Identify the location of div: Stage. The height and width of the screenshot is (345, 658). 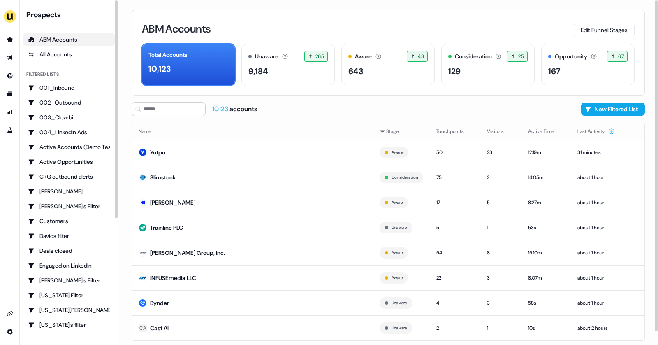
(402, 131).